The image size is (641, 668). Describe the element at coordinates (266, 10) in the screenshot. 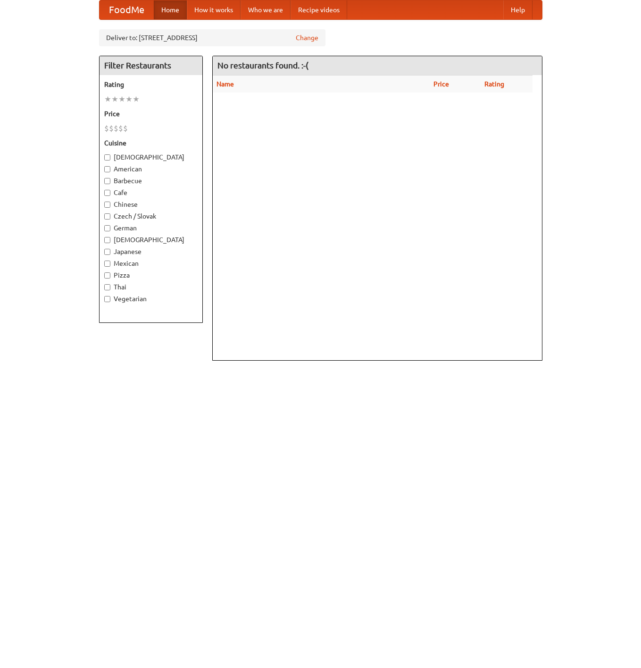

I see `a: Who we are` at that location.